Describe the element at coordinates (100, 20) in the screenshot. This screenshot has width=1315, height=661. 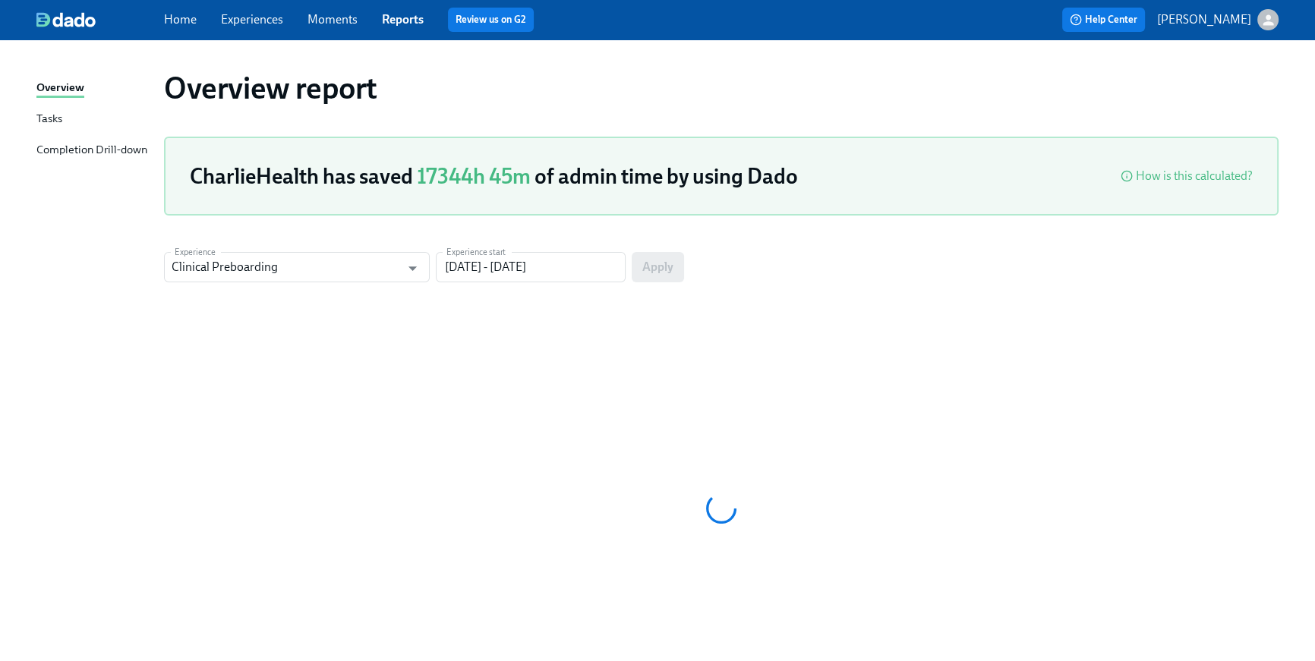
I see `a: dado` at that location.